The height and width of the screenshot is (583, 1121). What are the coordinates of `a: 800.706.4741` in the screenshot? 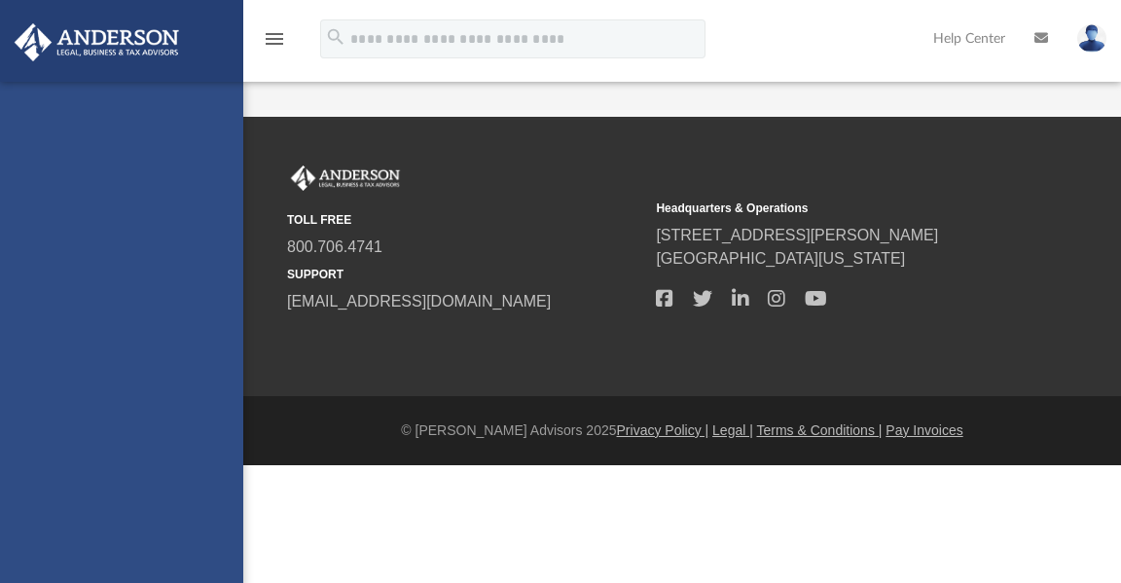 It's located at (335, 246).